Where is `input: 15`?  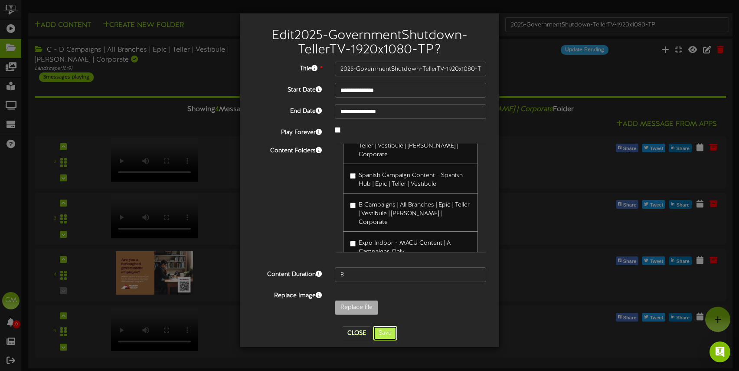
input: 15 is located at coordinates (410, 275).